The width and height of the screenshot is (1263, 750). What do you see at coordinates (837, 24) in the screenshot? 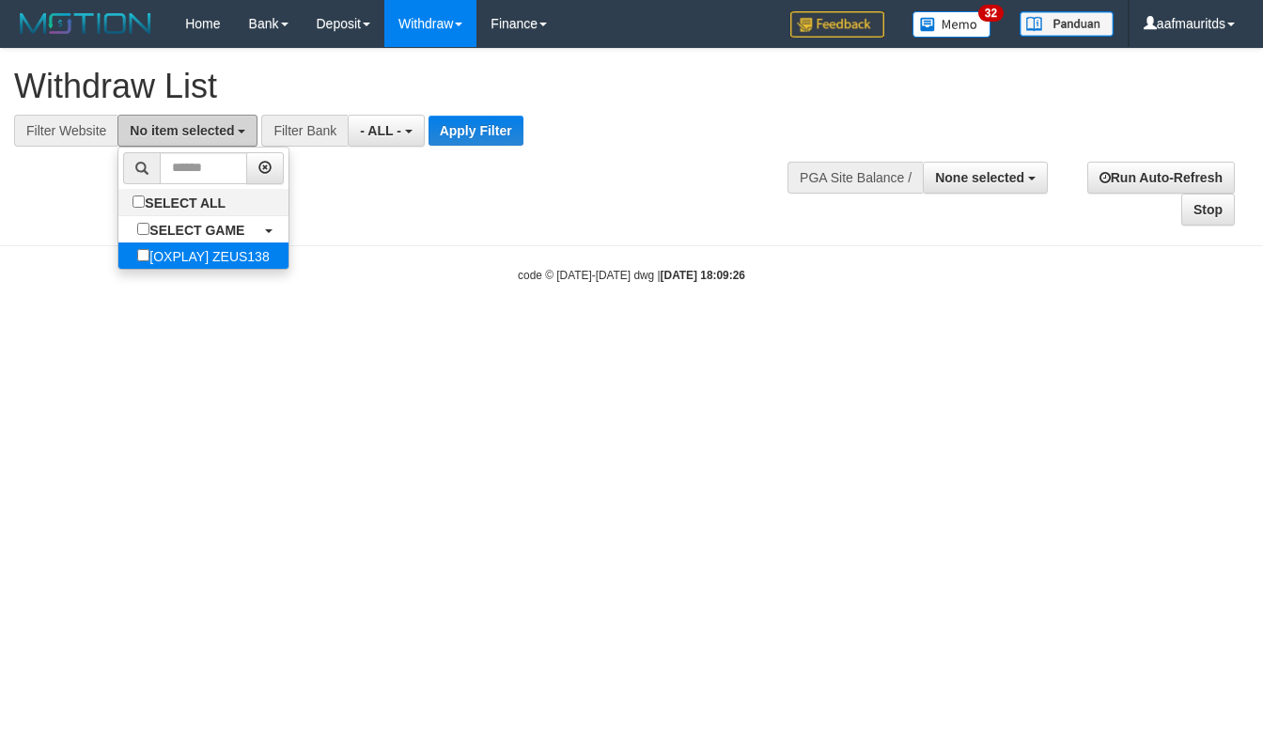
I see `img: Feedback.jpg` at bounding box center [837, 24].